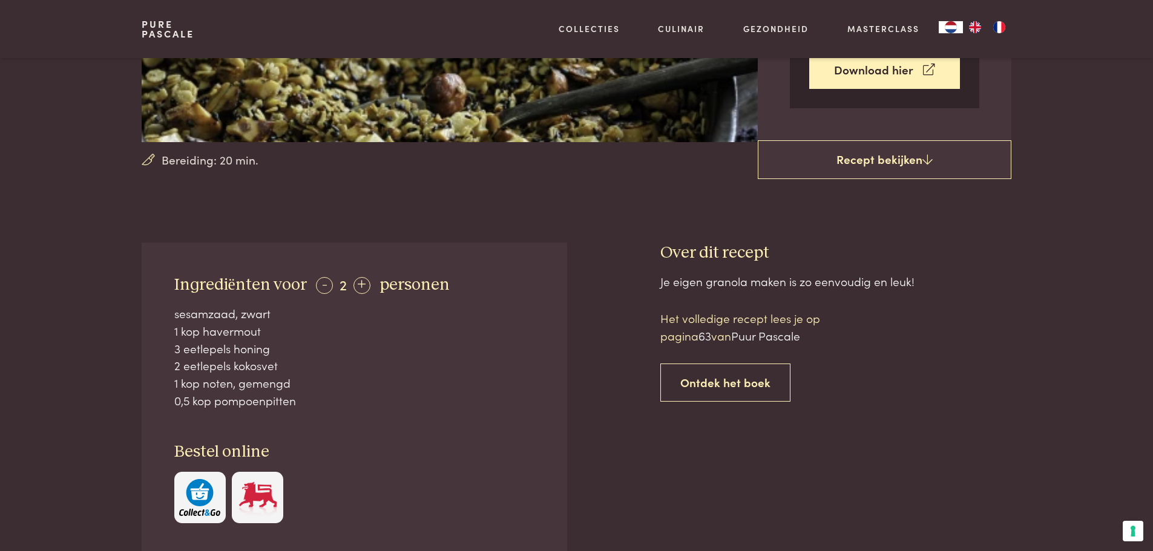 The height and width of the screenshot is (551, 1153). I want to click on span: Puur Pascale, so click(766, 335).